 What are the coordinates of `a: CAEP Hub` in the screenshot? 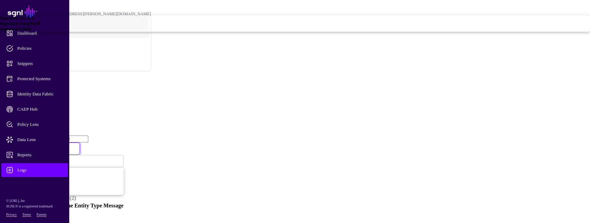 It's located at (35, 109).